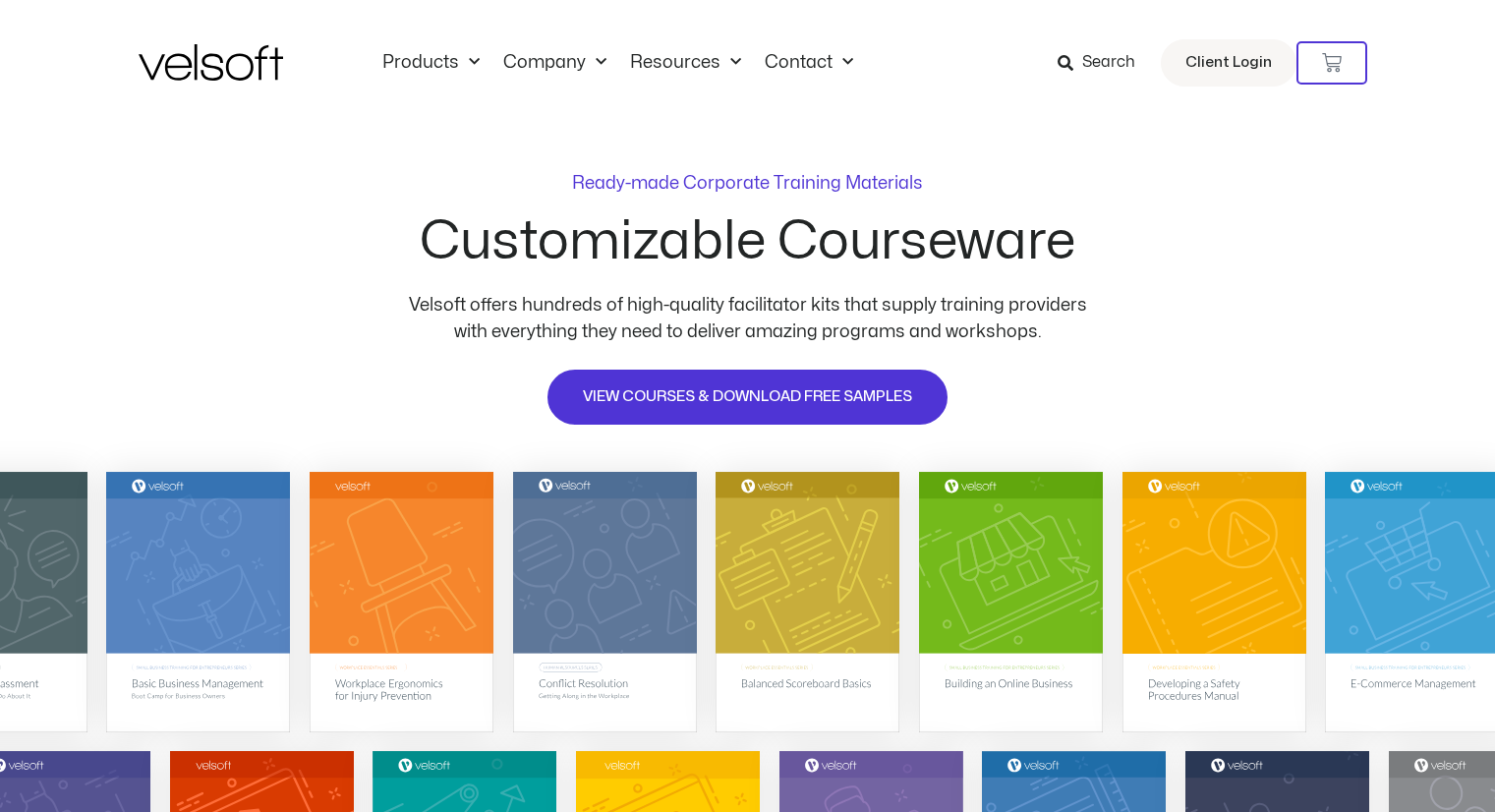 This screenshot has height=812, width=1495. I want to click on a: Search, so click(1103, 63).